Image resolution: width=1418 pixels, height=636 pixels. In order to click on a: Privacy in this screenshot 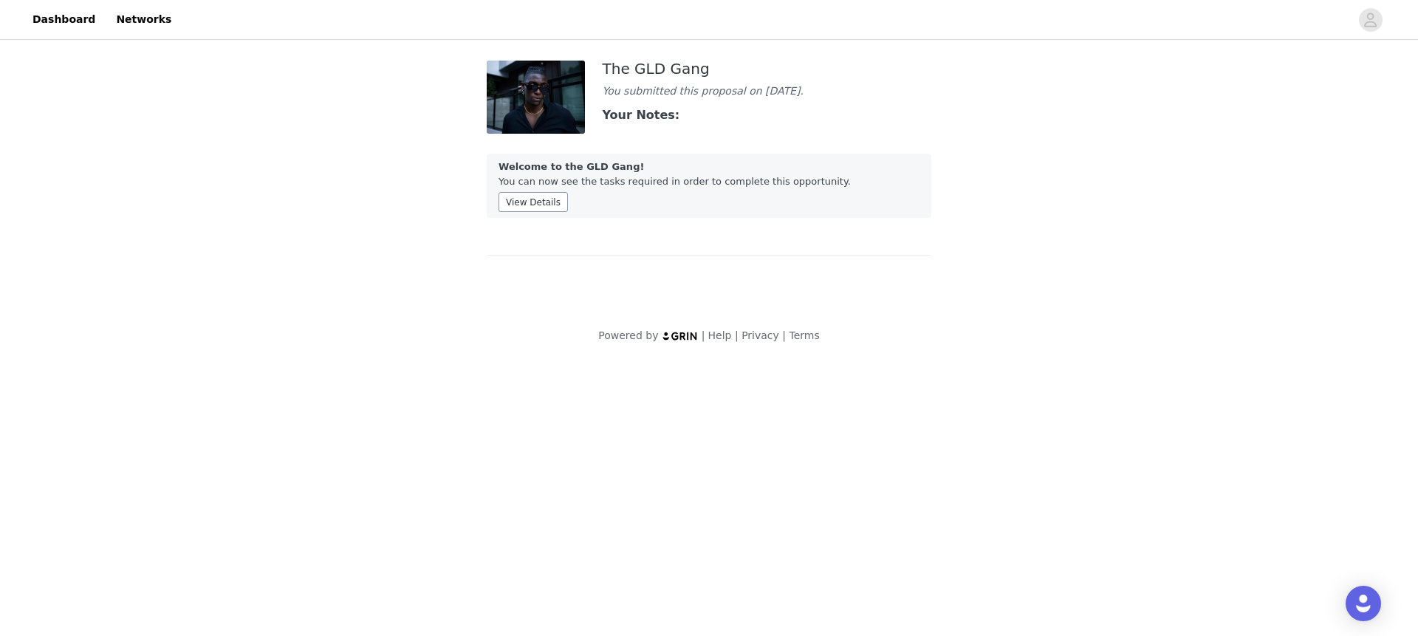, I will do `click(760, 335)`.